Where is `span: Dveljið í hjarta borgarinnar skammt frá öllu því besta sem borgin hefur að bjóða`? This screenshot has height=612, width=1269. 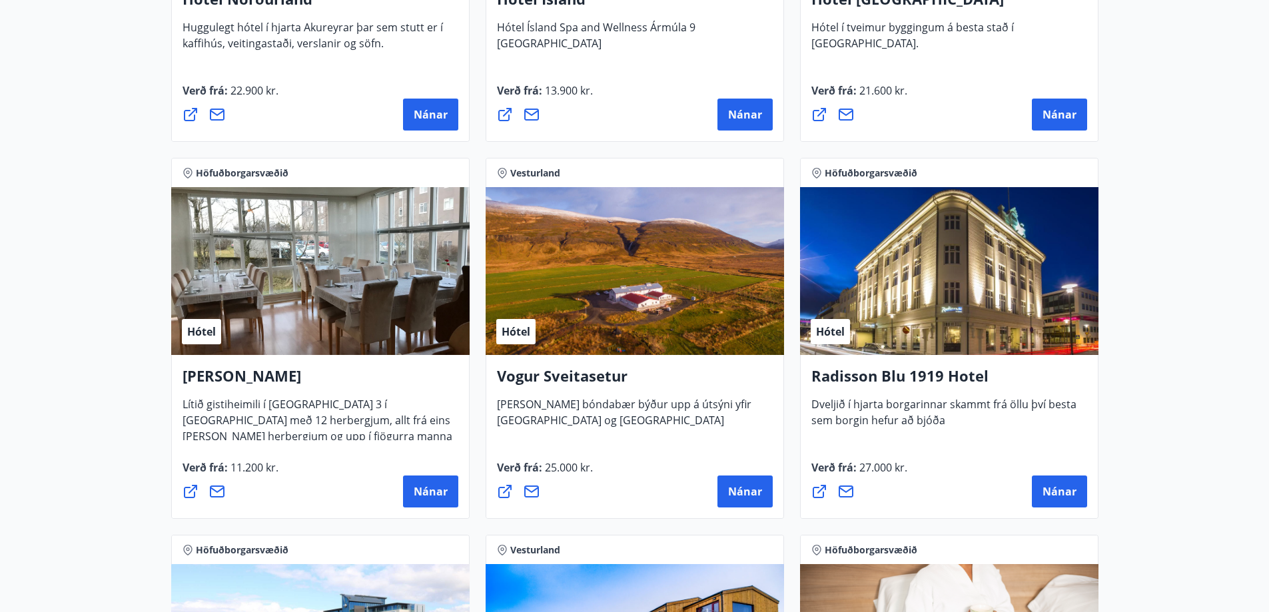
span: Dveljið í hjarta borgarinnar skammt frá öllu því besta sem borgin hefur að bjóða is located at coordinates (944, 418).